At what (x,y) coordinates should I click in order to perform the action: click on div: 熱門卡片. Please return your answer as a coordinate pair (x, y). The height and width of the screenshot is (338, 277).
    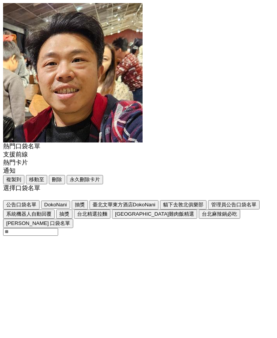
    Looking at the image, I should click on (138, 163).